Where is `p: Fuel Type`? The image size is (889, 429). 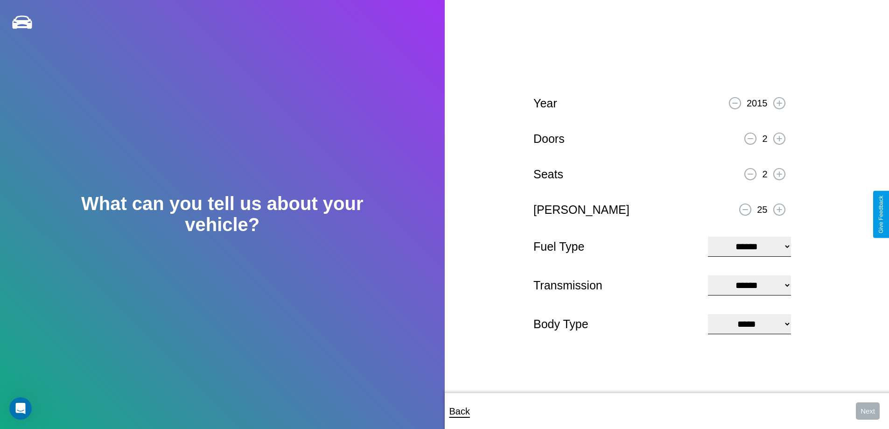
p: Fuel Type is located at coordinates (616, 246).